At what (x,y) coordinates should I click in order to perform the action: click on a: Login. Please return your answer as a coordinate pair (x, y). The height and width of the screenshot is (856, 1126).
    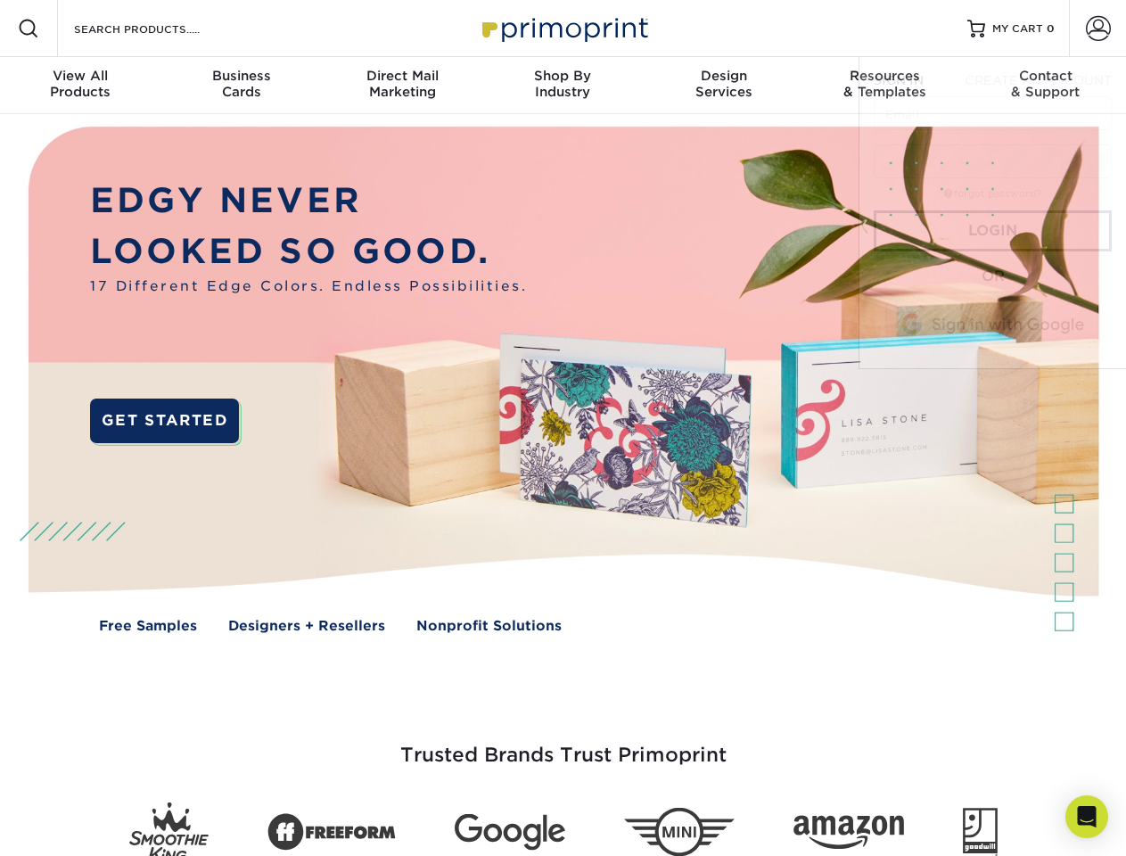
    Looking at the image, I should click on (992, 231).